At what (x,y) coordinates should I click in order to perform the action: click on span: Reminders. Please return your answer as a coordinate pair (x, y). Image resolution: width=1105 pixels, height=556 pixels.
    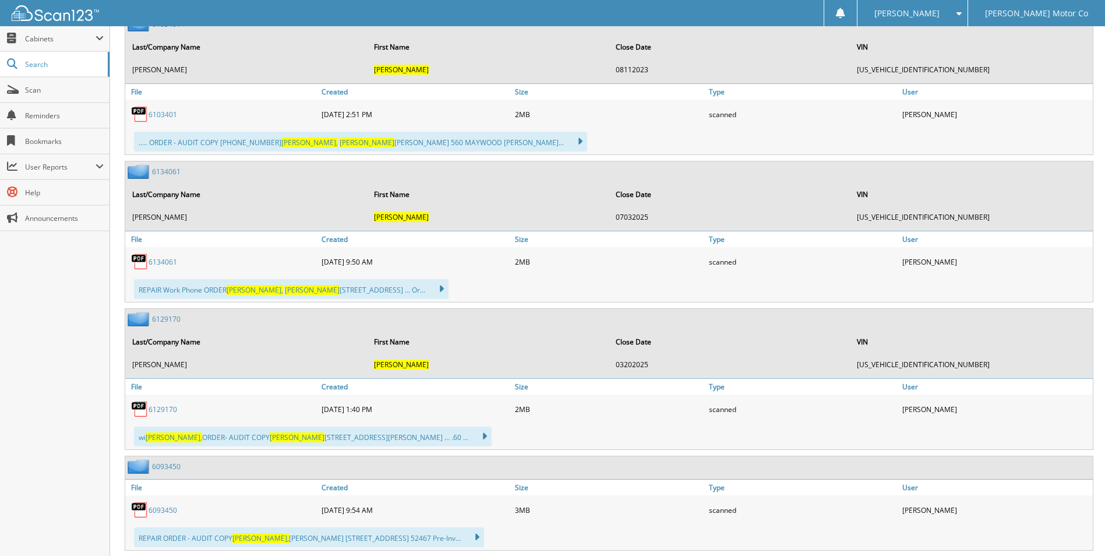
    Looking at the image, I should click on (64, 115).